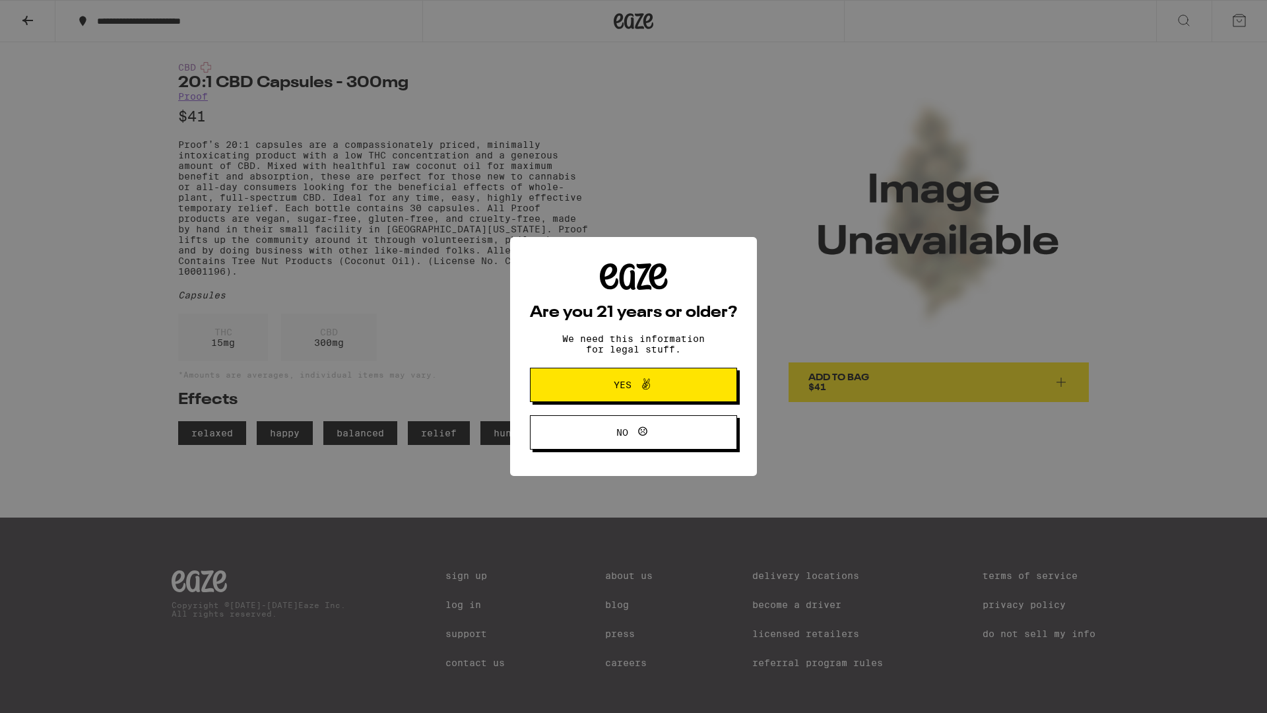 Image resolution: width=1267 pixels, height=713 pixels. What do you see at coordinates (622, 385) in the screenshot?
I see `span: Yes` at bounding box center [622, 385].